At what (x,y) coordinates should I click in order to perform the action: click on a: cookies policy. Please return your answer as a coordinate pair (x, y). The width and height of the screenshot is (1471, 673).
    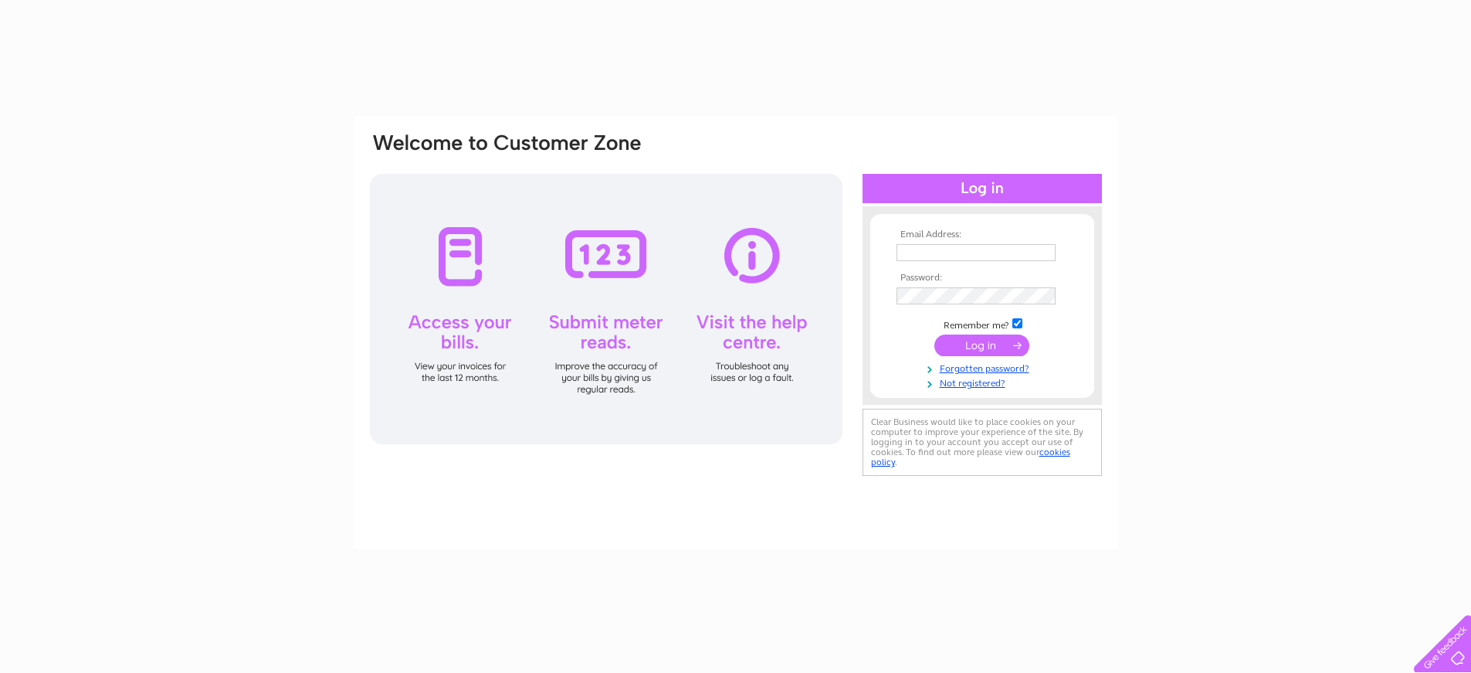
    Looking at the image, I should click on (971, 456).